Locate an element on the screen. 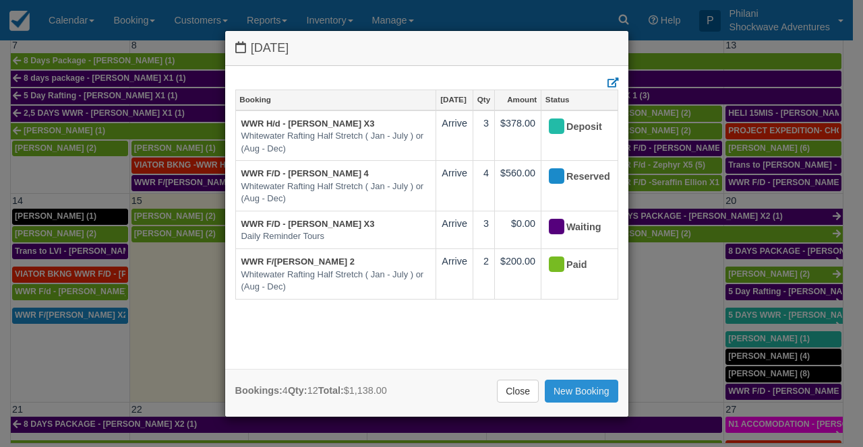 The height and width of the screenshot is (447, 863). td: 2 is located at coordinates (483, 274).